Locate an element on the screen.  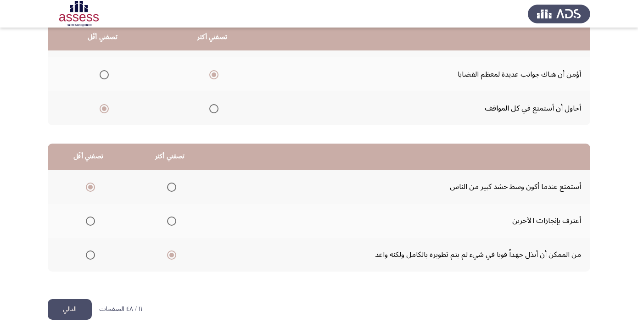
img: Assess Talent Management logo is located at coordinates (559, 14).